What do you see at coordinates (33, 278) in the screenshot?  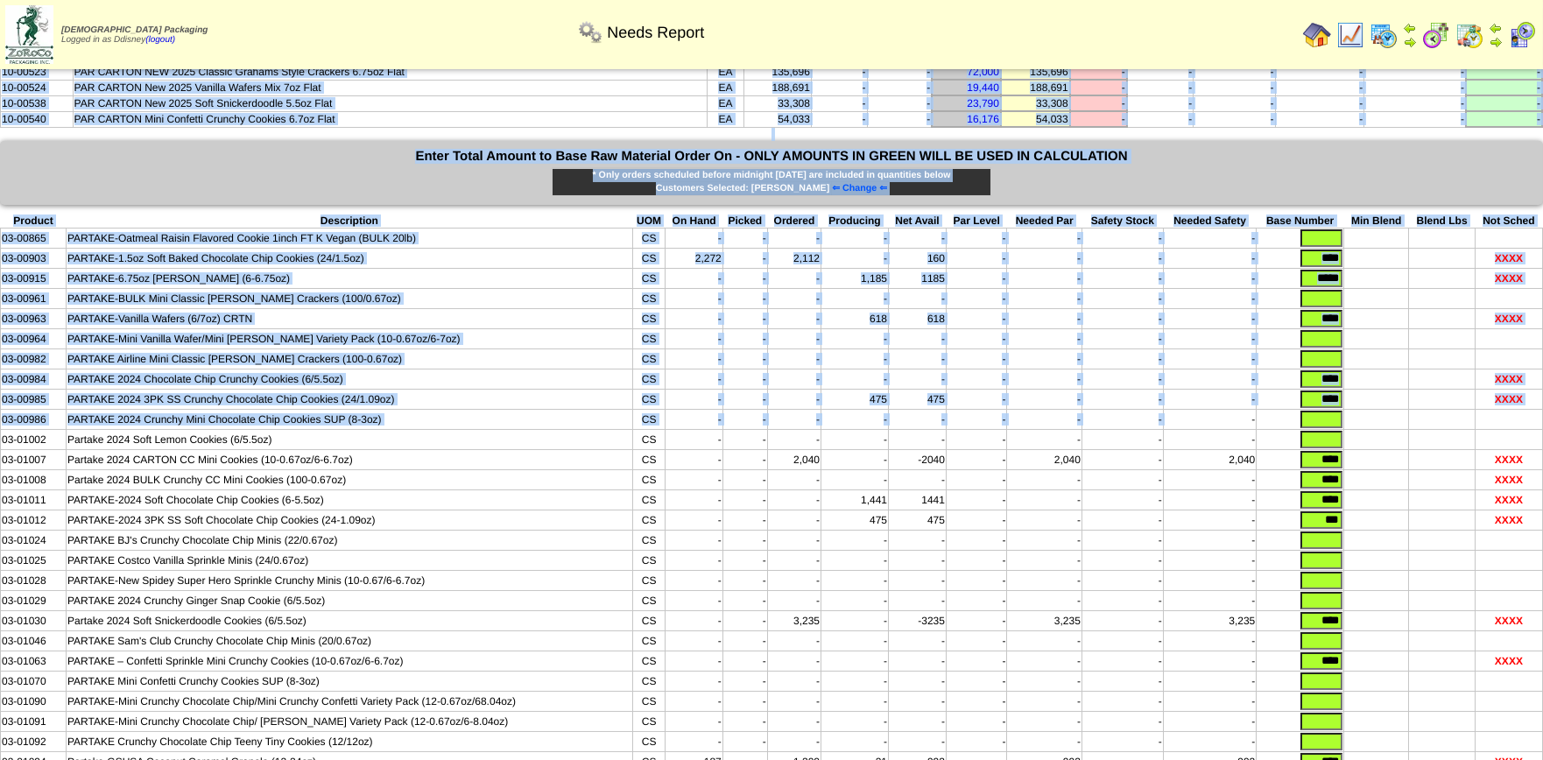 I see `td: 03-00915` at bounding box center [33, 278].